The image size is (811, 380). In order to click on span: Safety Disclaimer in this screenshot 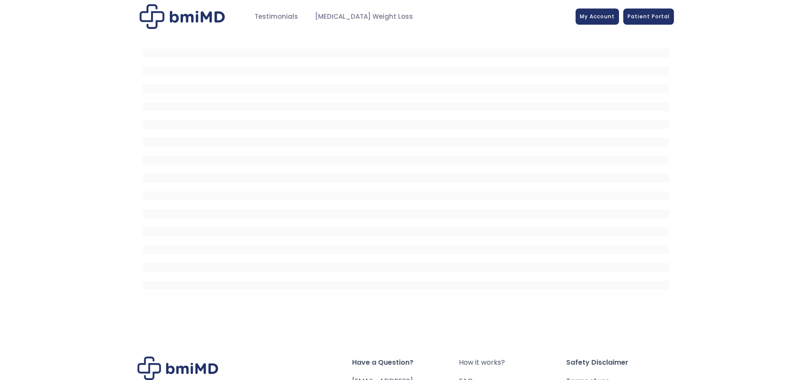, I will do `click(620, 363)`.